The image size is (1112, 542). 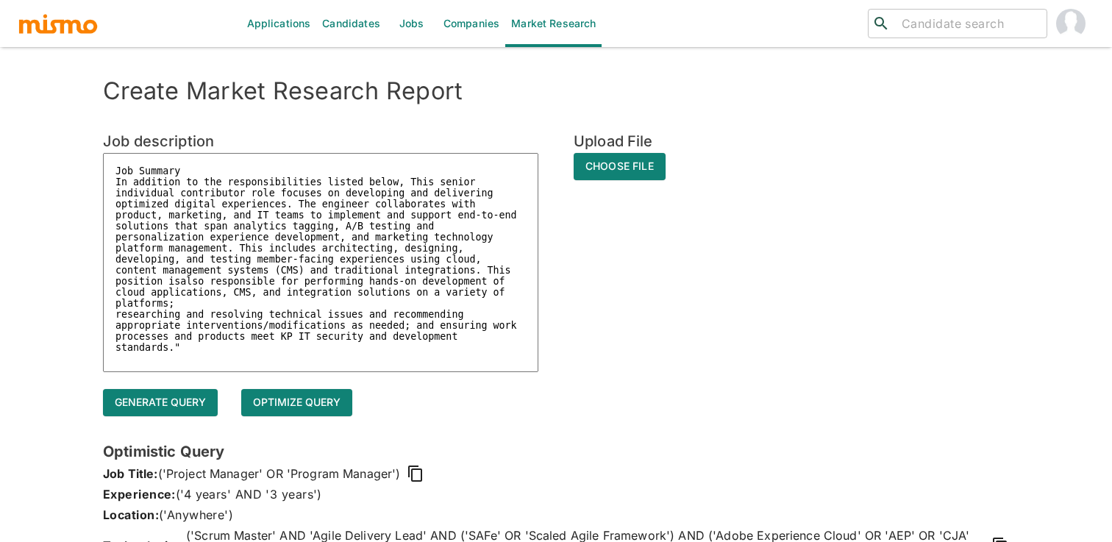 I want to click on h6: Job description, so click(x=321, y=141).